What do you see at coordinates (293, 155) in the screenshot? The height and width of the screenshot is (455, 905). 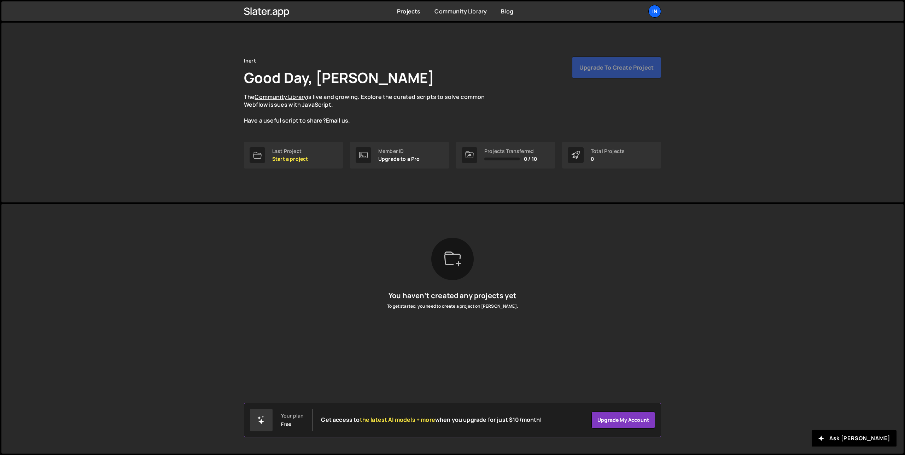 I see `a: Last Project Start a project` at bounding box center [293, 155].